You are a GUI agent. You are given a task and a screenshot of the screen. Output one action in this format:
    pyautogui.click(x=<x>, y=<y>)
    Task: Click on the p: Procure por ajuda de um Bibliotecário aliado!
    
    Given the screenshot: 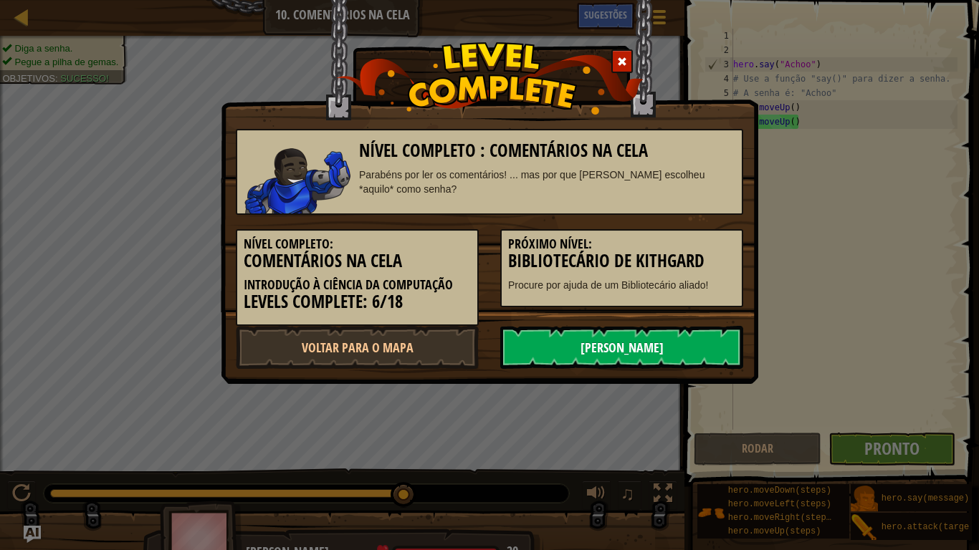 What is the action you would take?
    pyautogui.click(x=621, y=285)
    